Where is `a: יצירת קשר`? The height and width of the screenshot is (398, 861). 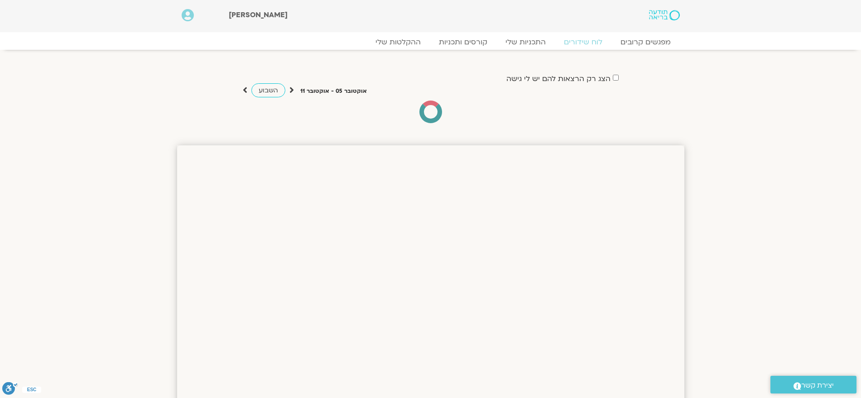 a: יצירת קשר is located at coordinates (813, 384).